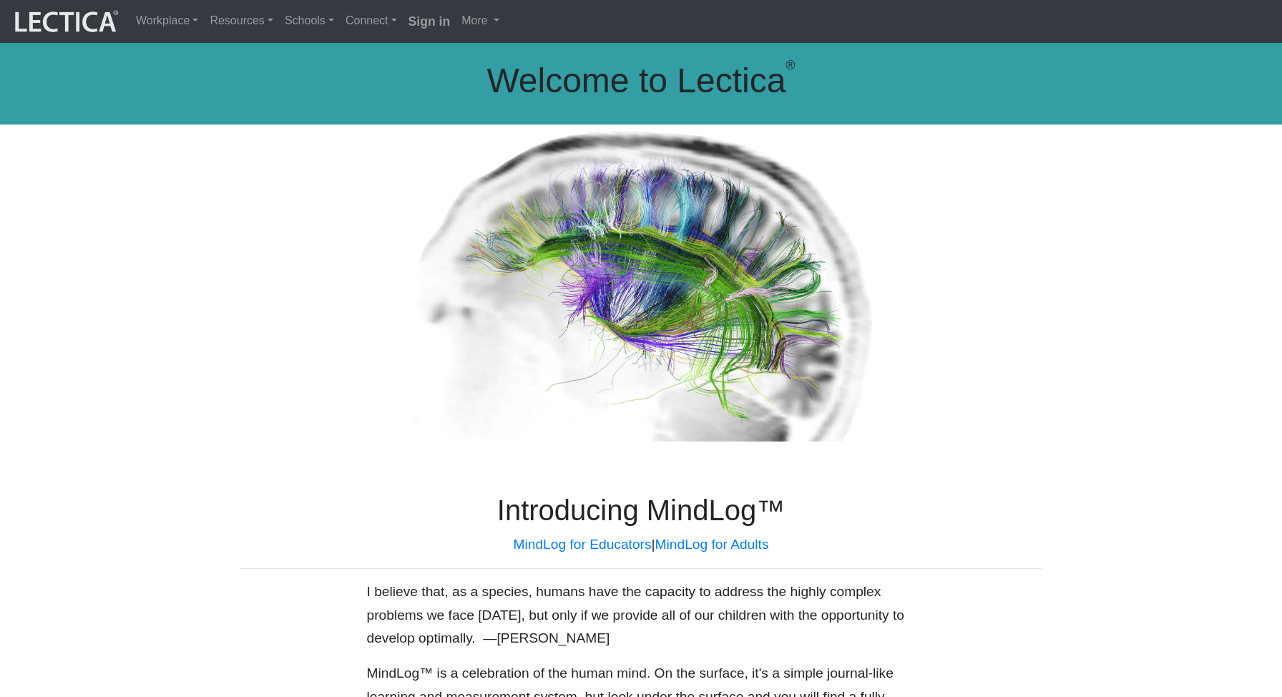 The image size is (1282, 697). I want to click on a: Workplace, so click(167, 21).